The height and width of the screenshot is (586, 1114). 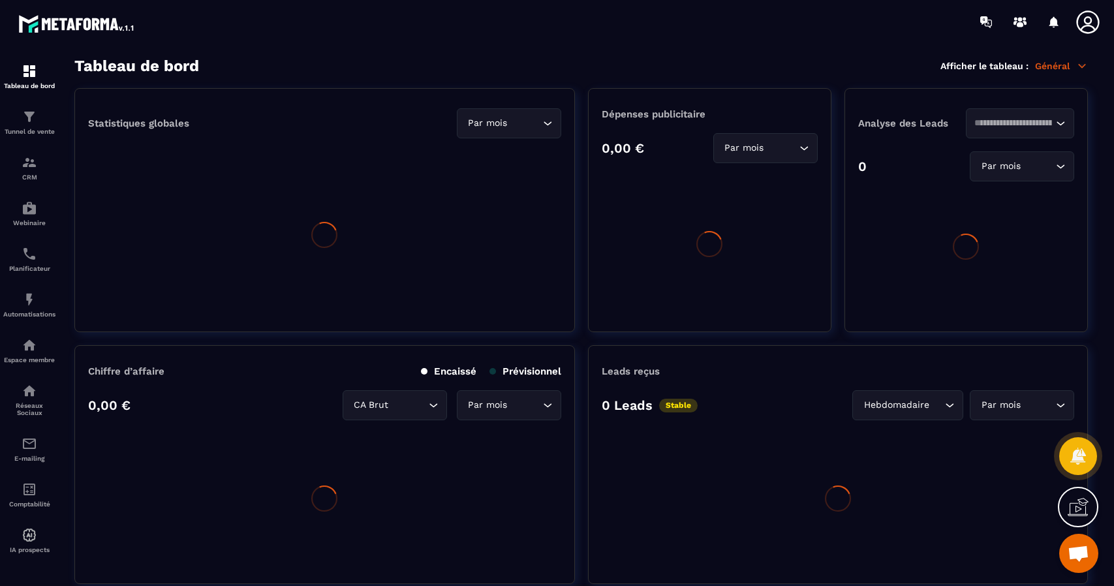 I want to click on img: scheduler, so click(x=29, y=254).